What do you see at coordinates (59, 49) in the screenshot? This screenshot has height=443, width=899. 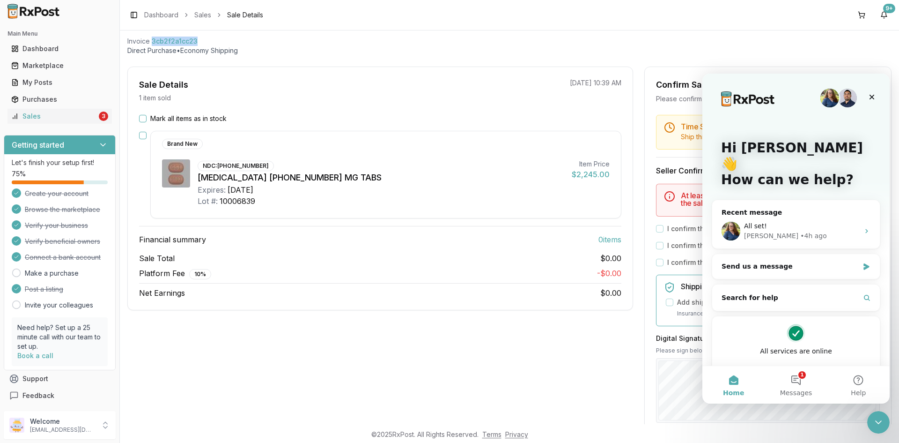 I see `button: Dashboard` at bounding box center [59, 49].